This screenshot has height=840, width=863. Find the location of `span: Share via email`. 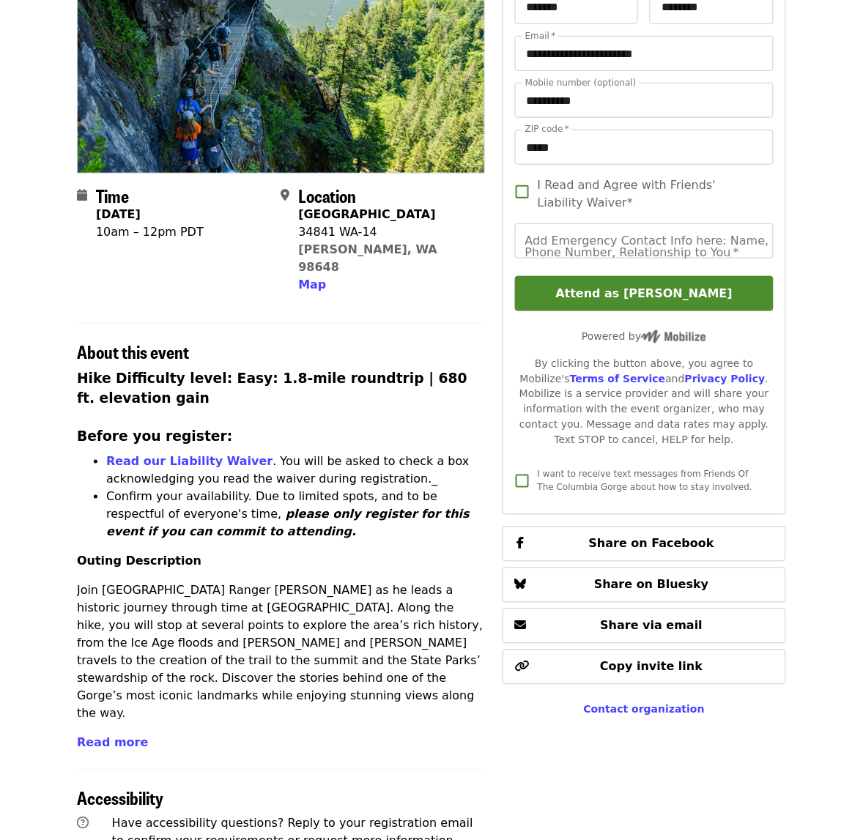

span: Share via email is located at coordinates (652, 626).